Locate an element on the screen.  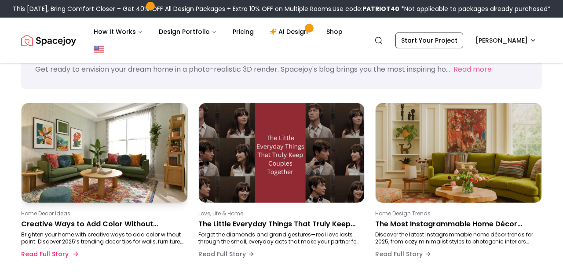
a: AI Design is located at coordinates (290, 32).